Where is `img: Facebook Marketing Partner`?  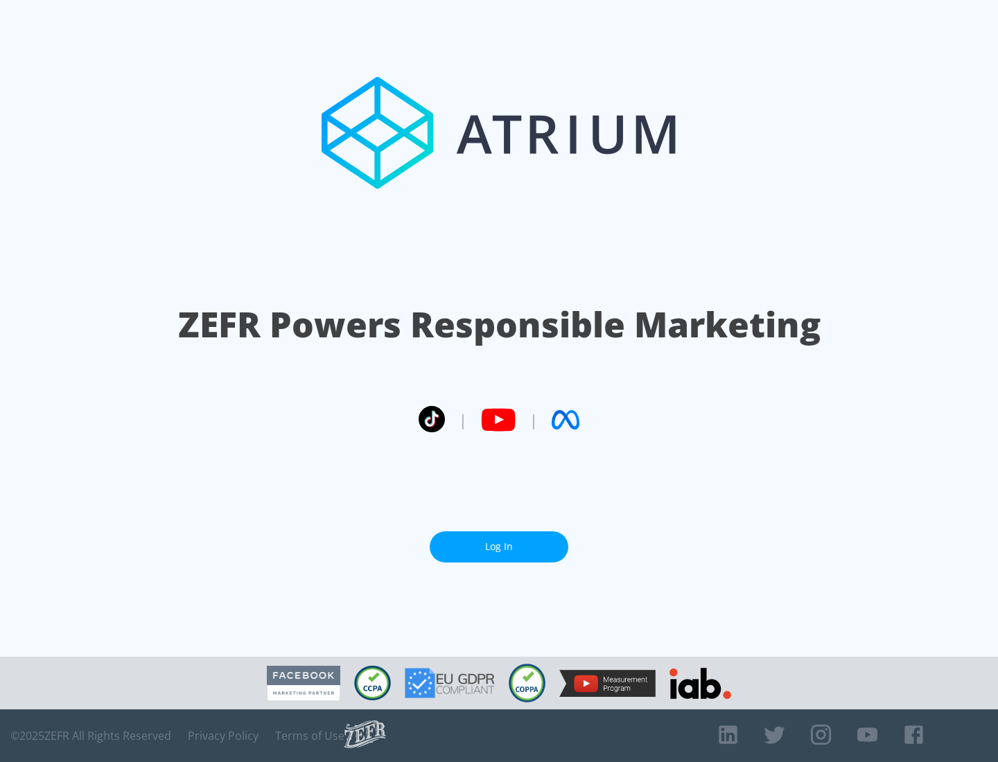
img: Facebook Marketing Partner is located at coordinates (304, 683).